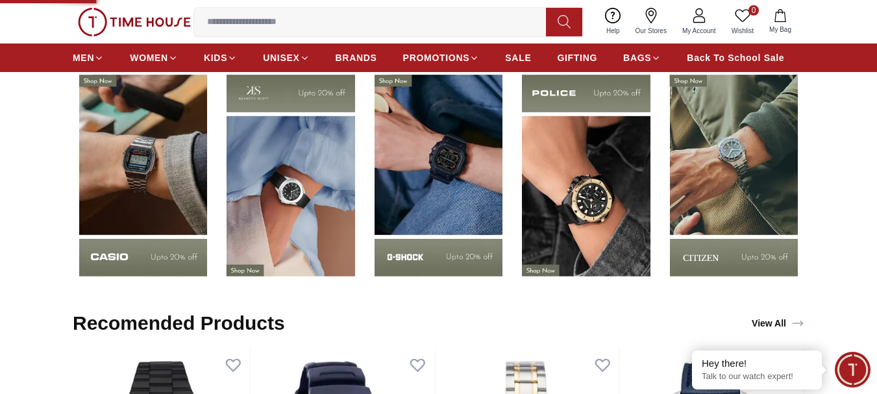 The image size is (877, 394). Describe the element at coordinates (651, 31) in the screenshot. I see `span: Our Stores` at that location.